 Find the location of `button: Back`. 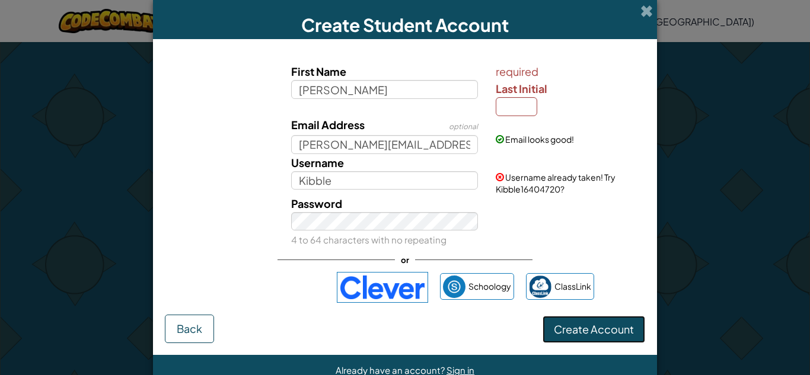

button: Back is located at coordinates (189, 329).